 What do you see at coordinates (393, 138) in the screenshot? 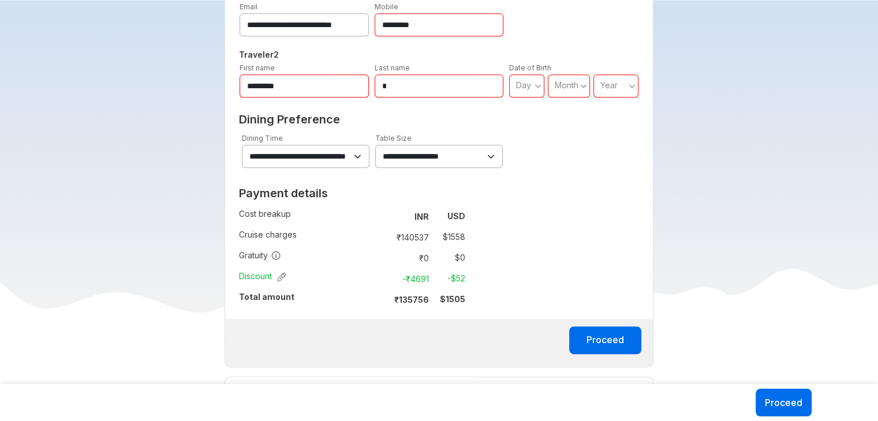
I see `label: Table Size` at bounding box center [393, 138].